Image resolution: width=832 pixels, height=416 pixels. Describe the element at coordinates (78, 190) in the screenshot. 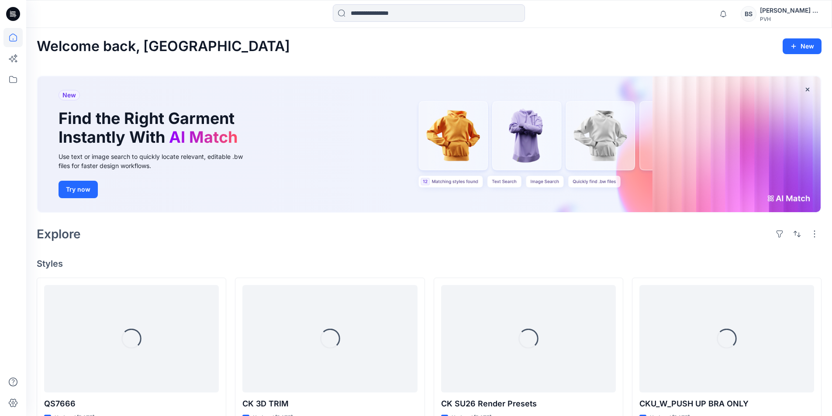

I see `button: Try now` at that location.